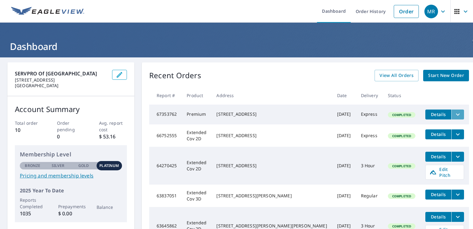  I want to click on button: filesDropdownBtn-64270425, so click(458, 156).